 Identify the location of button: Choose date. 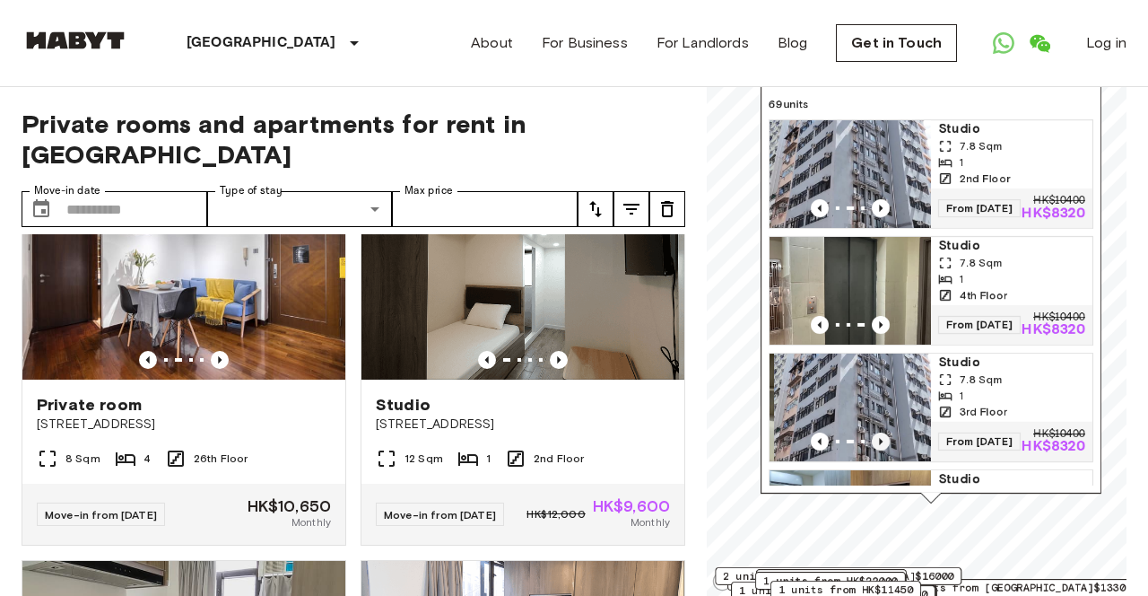
(41, 209).